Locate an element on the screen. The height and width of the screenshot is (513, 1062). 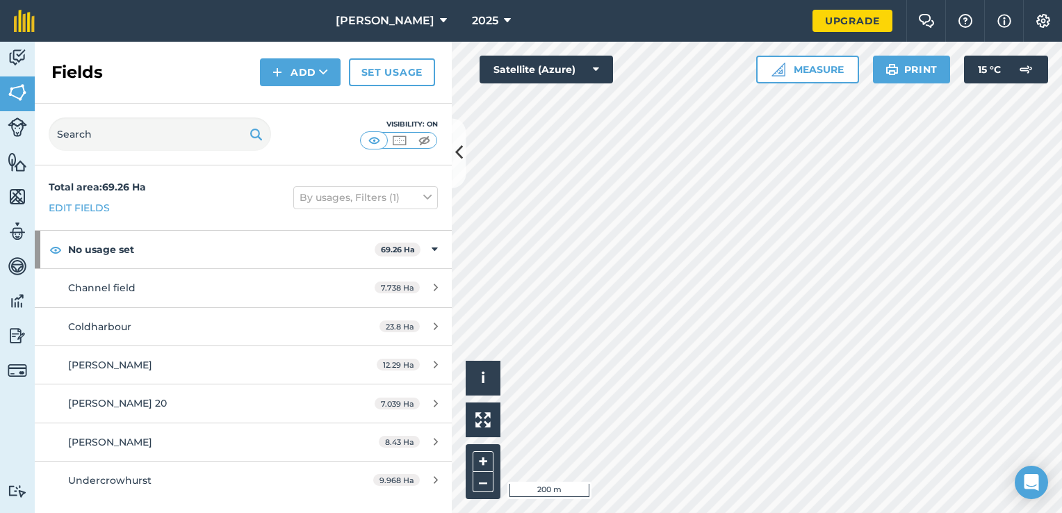
span: Coldharbour is located at coordinates (99, 327).